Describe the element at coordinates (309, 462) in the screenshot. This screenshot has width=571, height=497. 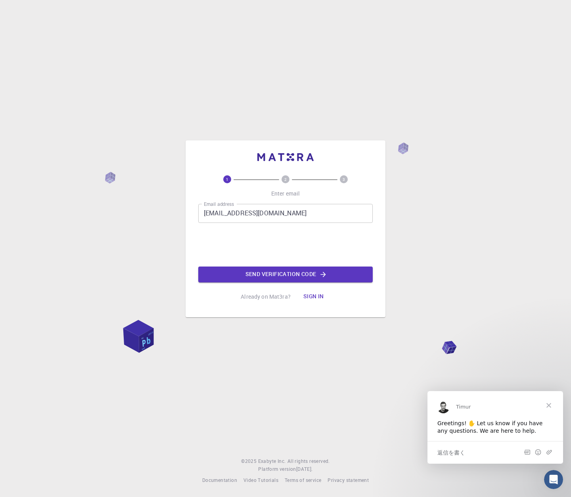
I see `span: All rights reserved.` at that location.